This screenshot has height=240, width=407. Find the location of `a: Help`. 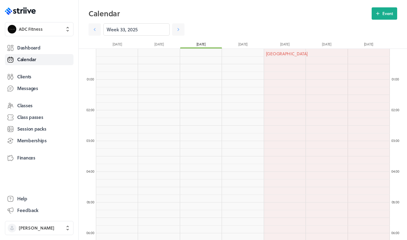

a: Help is located at coordinates (39, 199).